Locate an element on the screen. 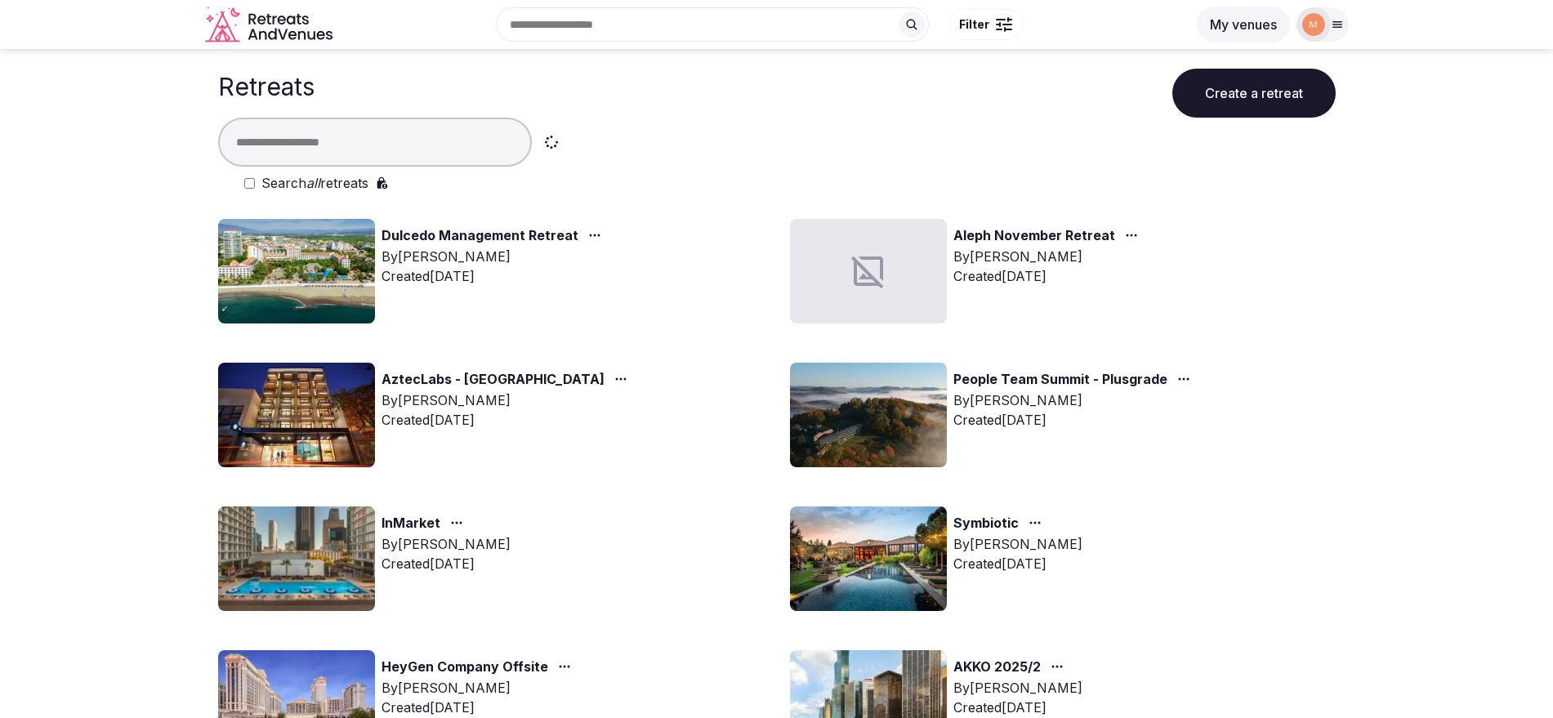 This screenshot has width=1553, height=718. button: Filter is located at coordinates (985, 25).